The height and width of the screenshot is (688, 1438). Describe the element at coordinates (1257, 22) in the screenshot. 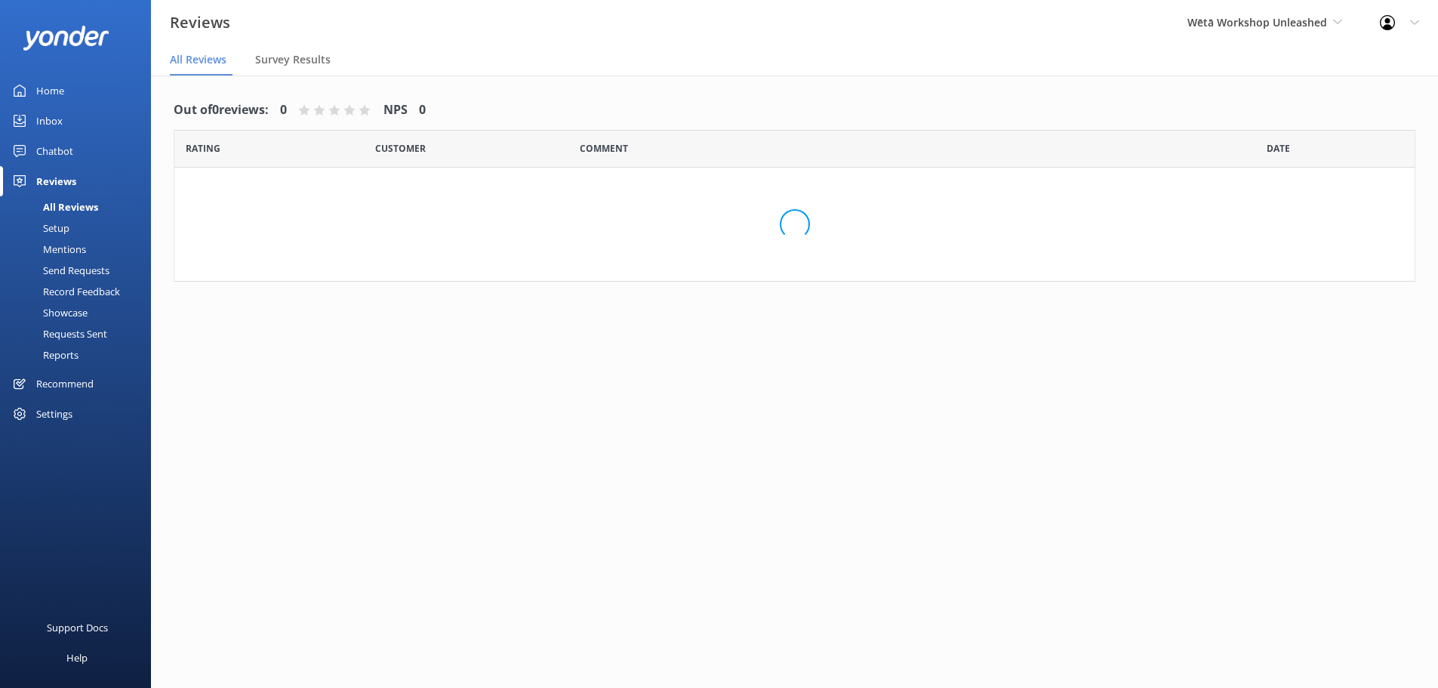

I see `span: Wētā Workshop Unleashed` at that location.